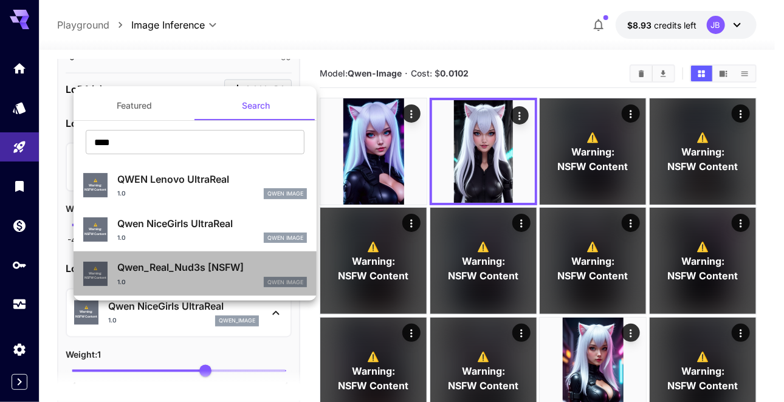 This screenshot has height=402, width=784. What do you see at coordinates (134, 106) in the screenshot?
I see `button: Featured` at bounding box center [134, 106].